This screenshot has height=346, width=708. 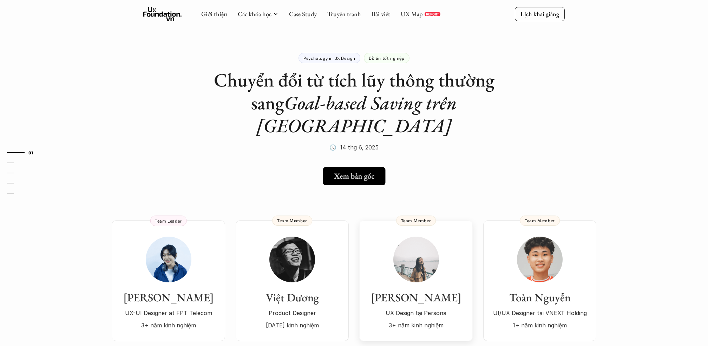 What do you see at coordinates (540, 313) in the screenshot?
I see `p: UI/UX Designer tại VNEXT Holding` at bounding box center [540, 313].